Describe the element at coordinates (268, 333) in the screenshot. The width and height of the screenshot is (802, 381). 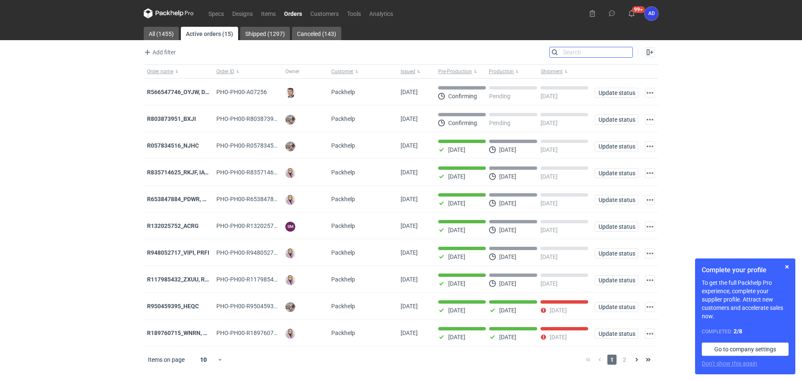
I see `span: PHO-PH00-R189760715_WNRN,-CWNS` at that location.